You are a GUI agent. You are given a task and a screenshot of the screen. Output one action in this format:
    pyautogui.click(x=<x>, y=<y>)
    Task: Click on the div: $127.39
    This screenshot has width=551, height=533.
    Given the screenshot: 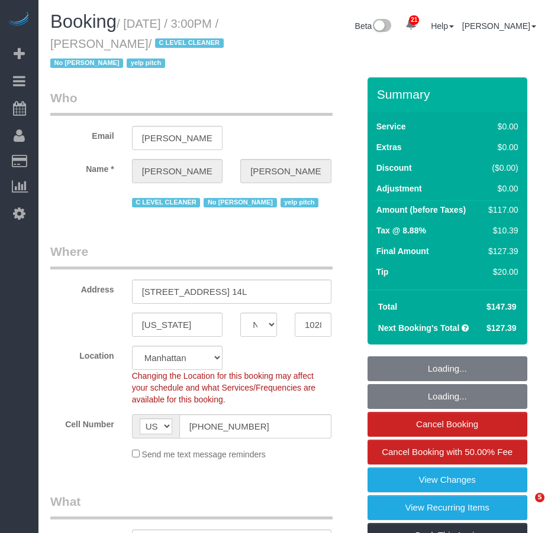 What is the action you would take?
    pyautogui.click(x=500, y=251)
    